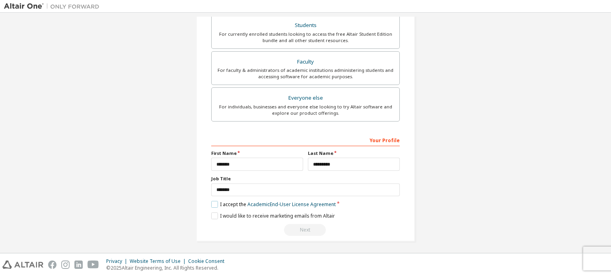  I want to click on img: facebook.svg, so click(52, 265).